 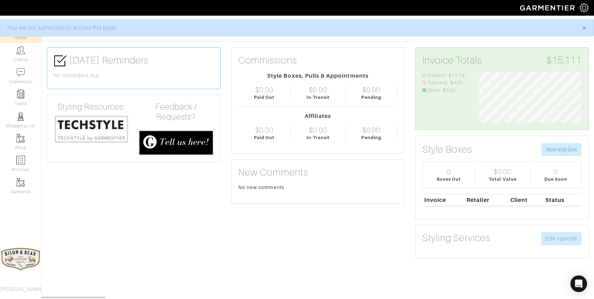 I want to click on img: orders-icon-0abe47150d42831381b5fb84f609e132dff9fe21cb692f30cb5eec754e2cba89.png, so click(x=20, y=160).